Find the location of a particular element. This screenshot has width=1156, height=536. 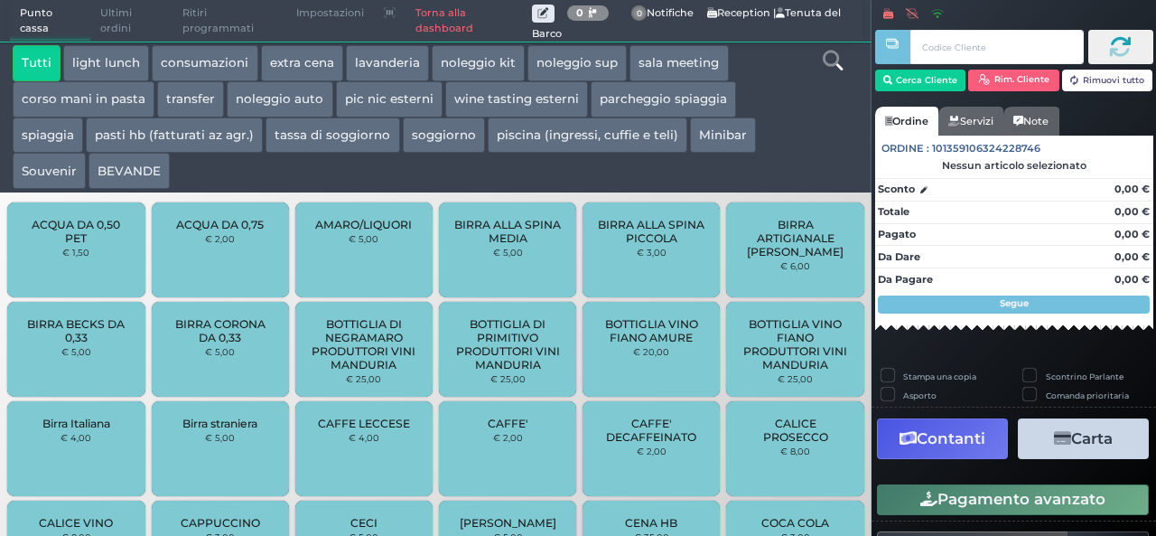

button: Rimuovi tutto is located at coordinates (1107, 80).